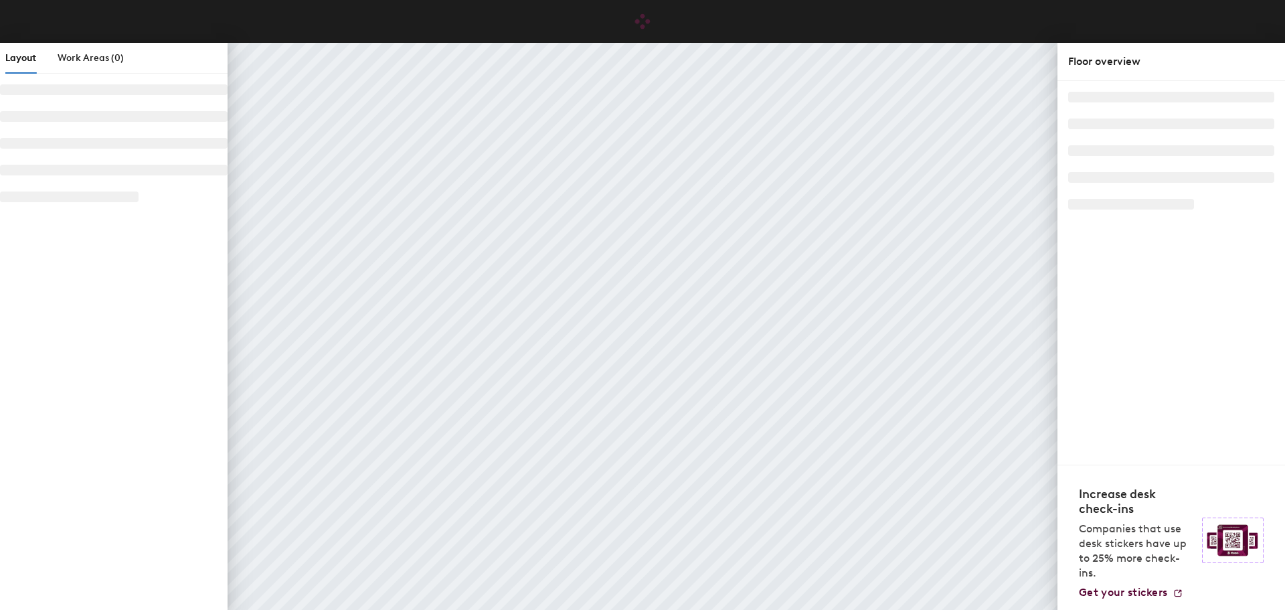  I want to click on img: Sticker logo, so click(1233, 540).